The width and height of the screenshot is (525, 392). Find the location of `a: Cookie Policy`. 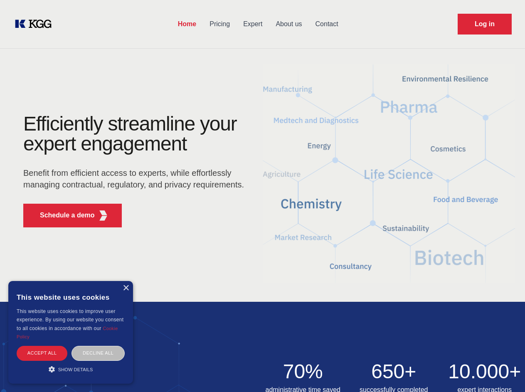

a: Cookie Policy is located at coordinates (67, 332).